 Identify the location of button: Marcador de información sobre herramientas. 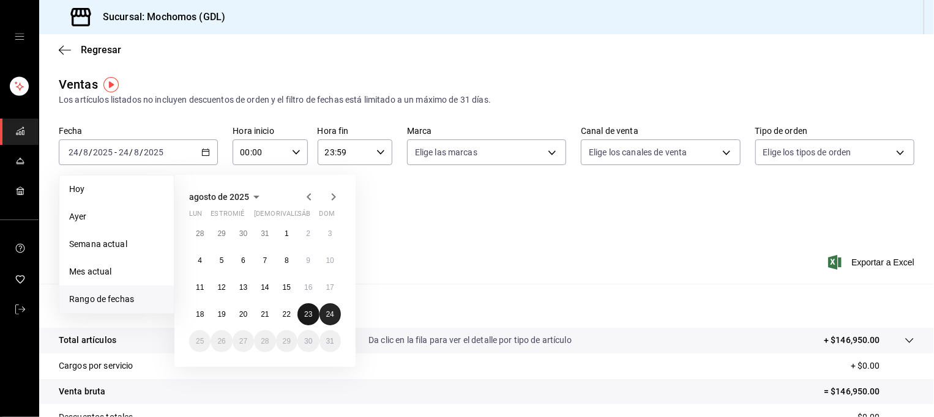
(111, 84).